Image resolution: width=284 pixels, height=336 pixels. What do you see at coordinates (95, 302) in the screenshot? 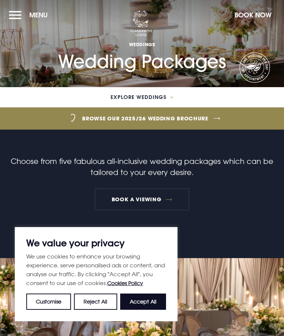
I see `button: Reject All` at bounding box center [95, 302].